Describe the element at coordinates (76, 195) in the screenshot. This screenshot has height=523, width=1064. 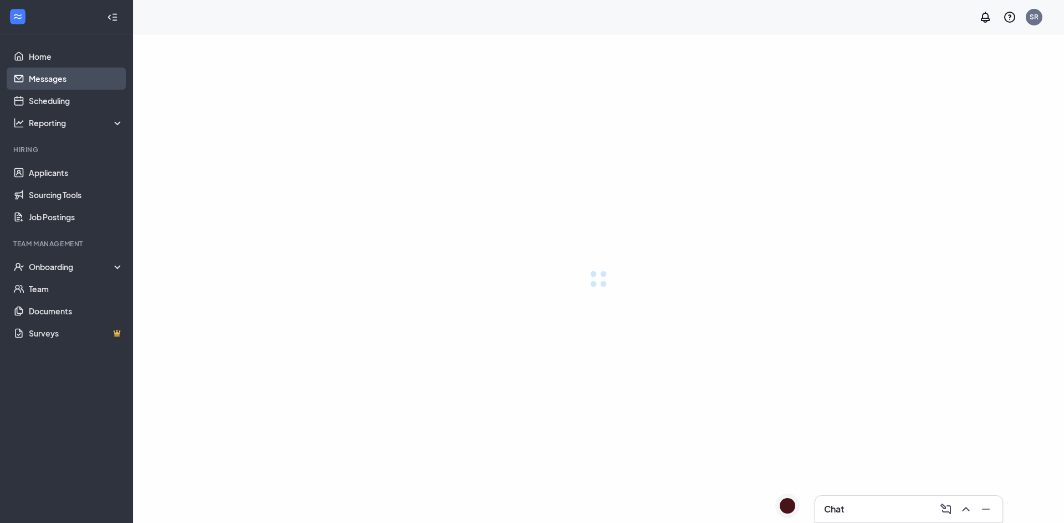
I see `a: Sourcing Tools` at that location.